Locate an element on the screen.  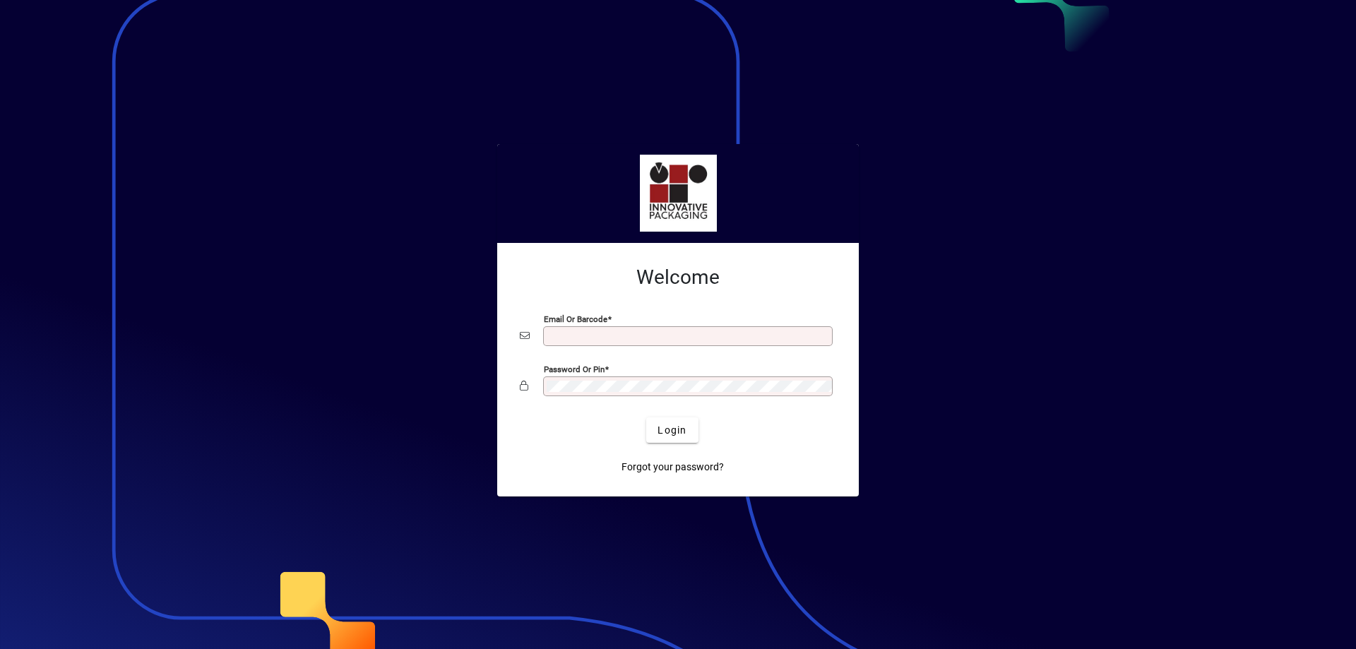
mat-label: Password or Pin is located at coordinates (574, 369).